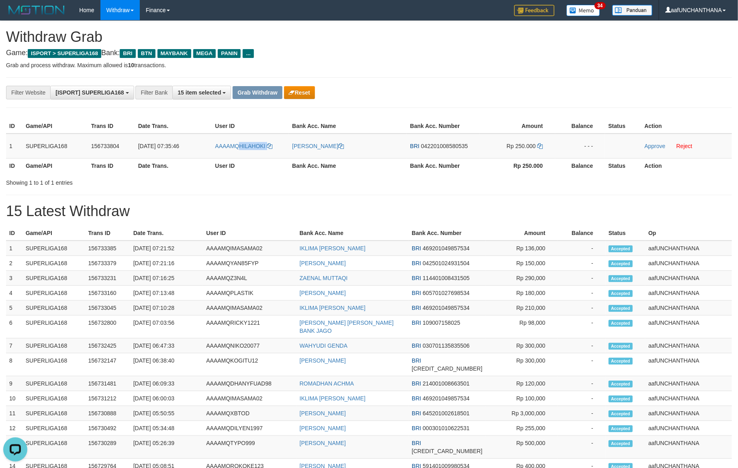 This screenshot has height=468, width=738. I want to click on a: Approve, so click(655, 146).